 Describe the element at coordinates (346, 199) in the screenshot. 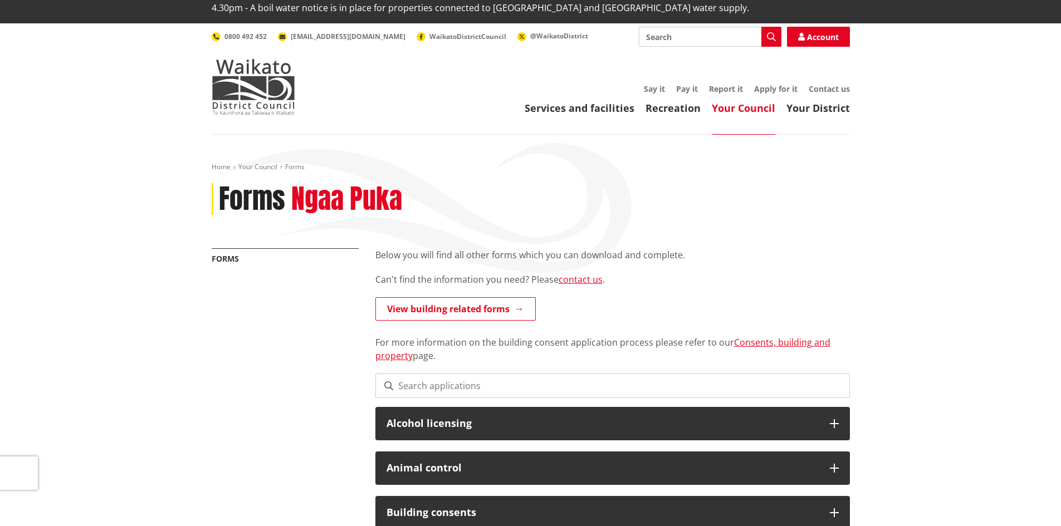

I see `h2: Ngaa Puka` at that location.